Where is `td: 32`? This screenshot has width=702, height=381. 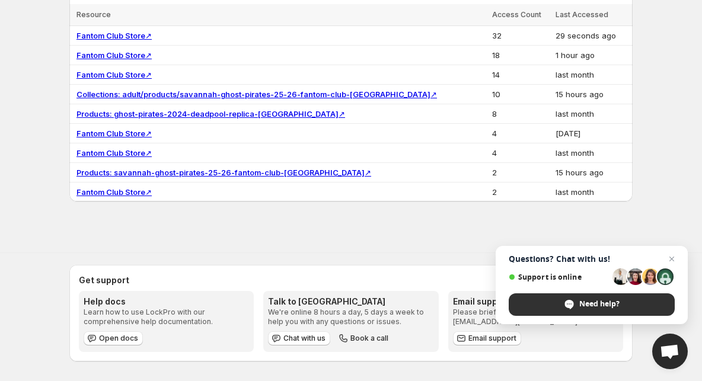 td: 32 is located at coordinates (520, 36).